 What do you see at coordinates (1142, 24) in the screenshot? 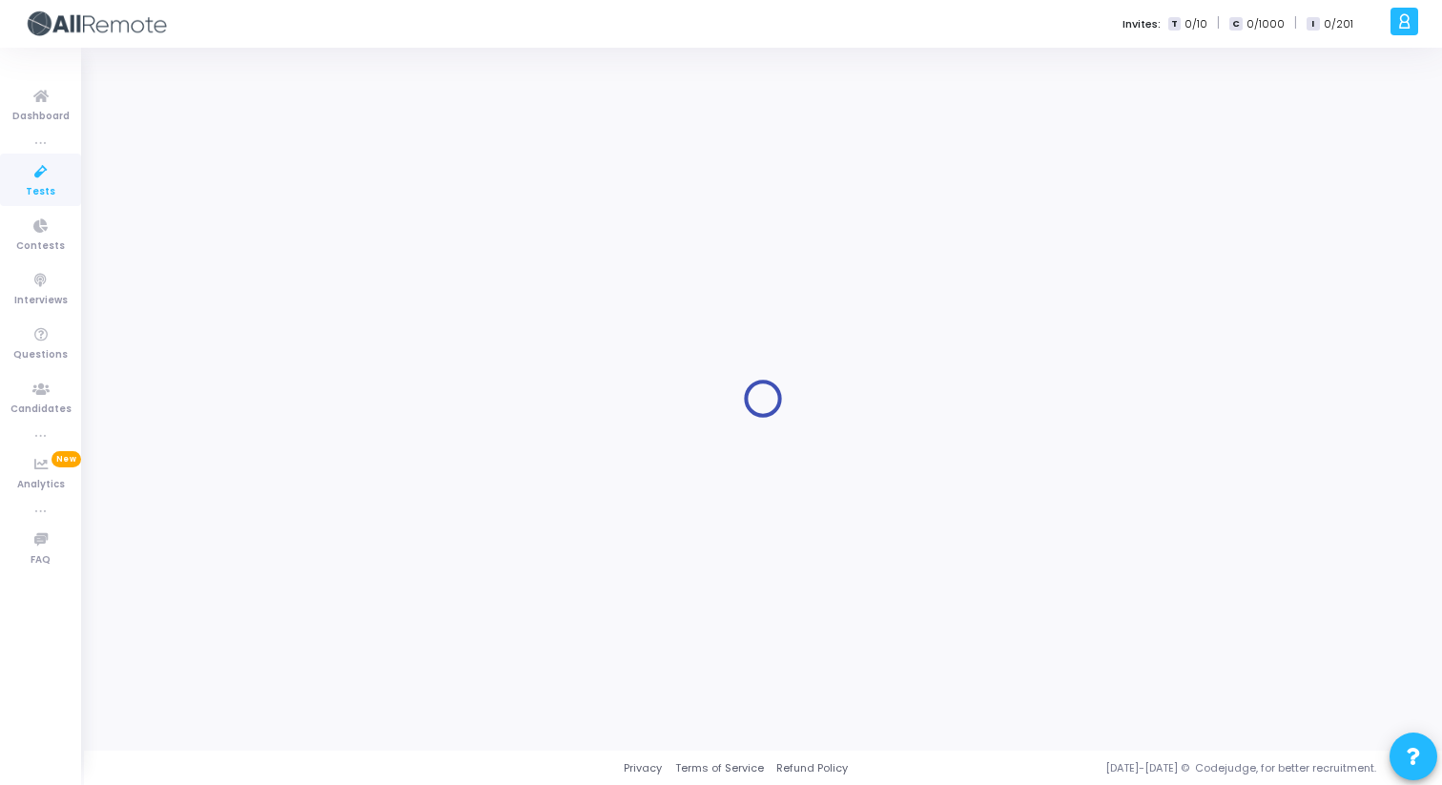
I see `label: Invites:` at bounding box center [1142, 24].